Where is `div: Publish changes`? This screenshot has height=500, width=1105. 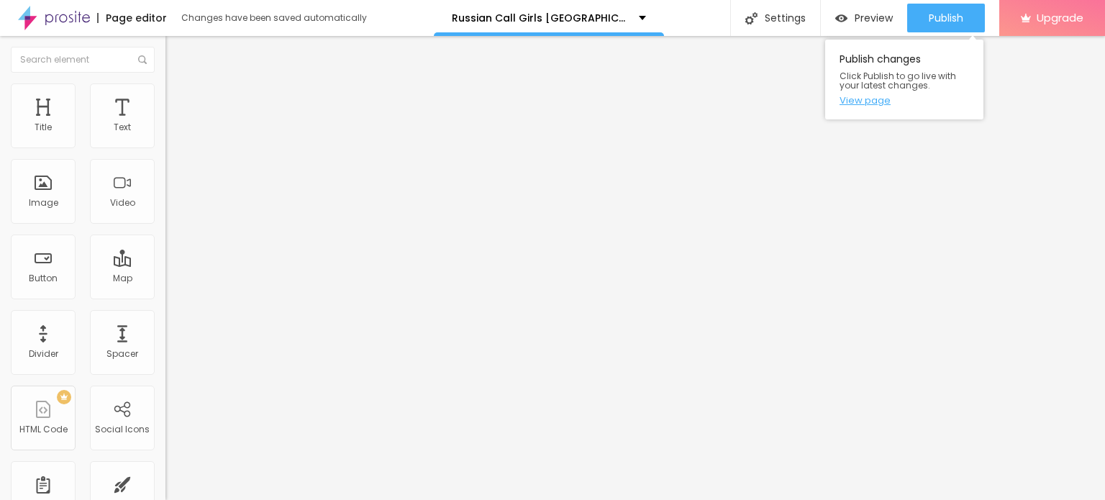 div: Publish changes is located at coordinates (904, 79).